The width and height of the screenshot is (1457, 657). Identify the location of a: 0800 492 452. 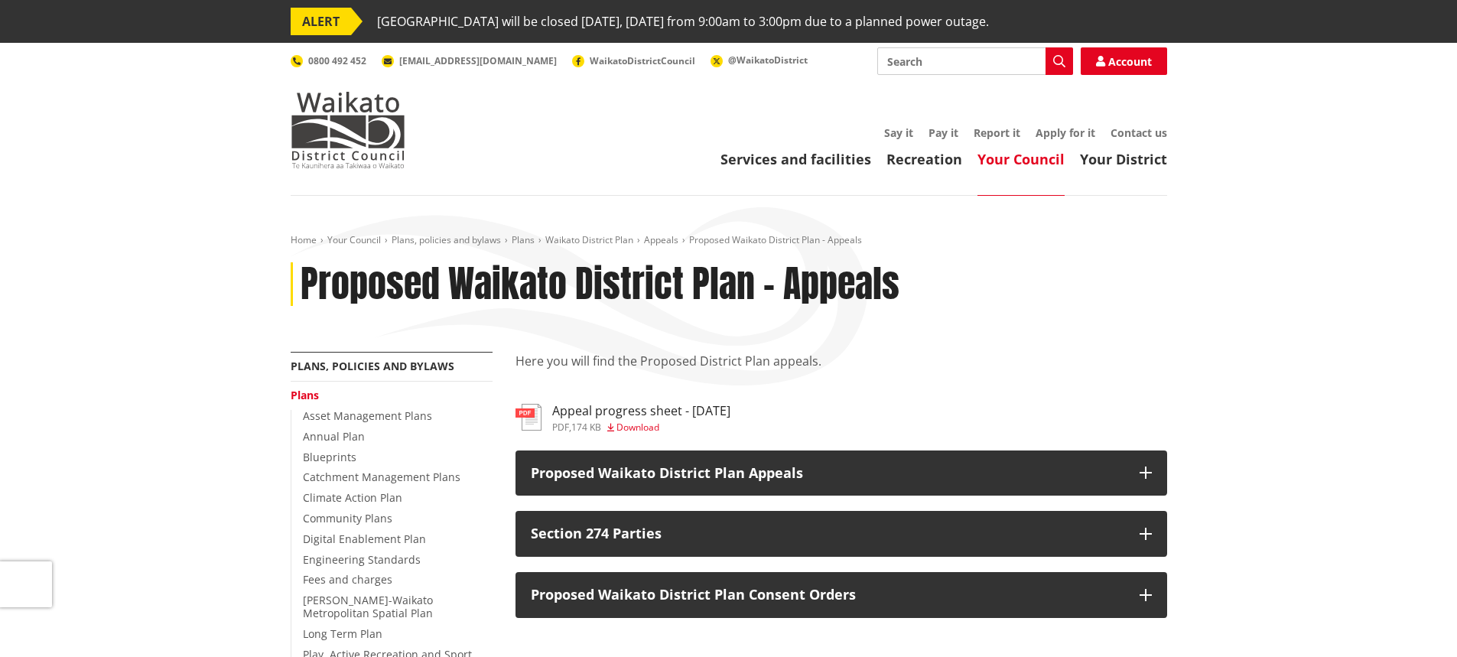
(328, 60).